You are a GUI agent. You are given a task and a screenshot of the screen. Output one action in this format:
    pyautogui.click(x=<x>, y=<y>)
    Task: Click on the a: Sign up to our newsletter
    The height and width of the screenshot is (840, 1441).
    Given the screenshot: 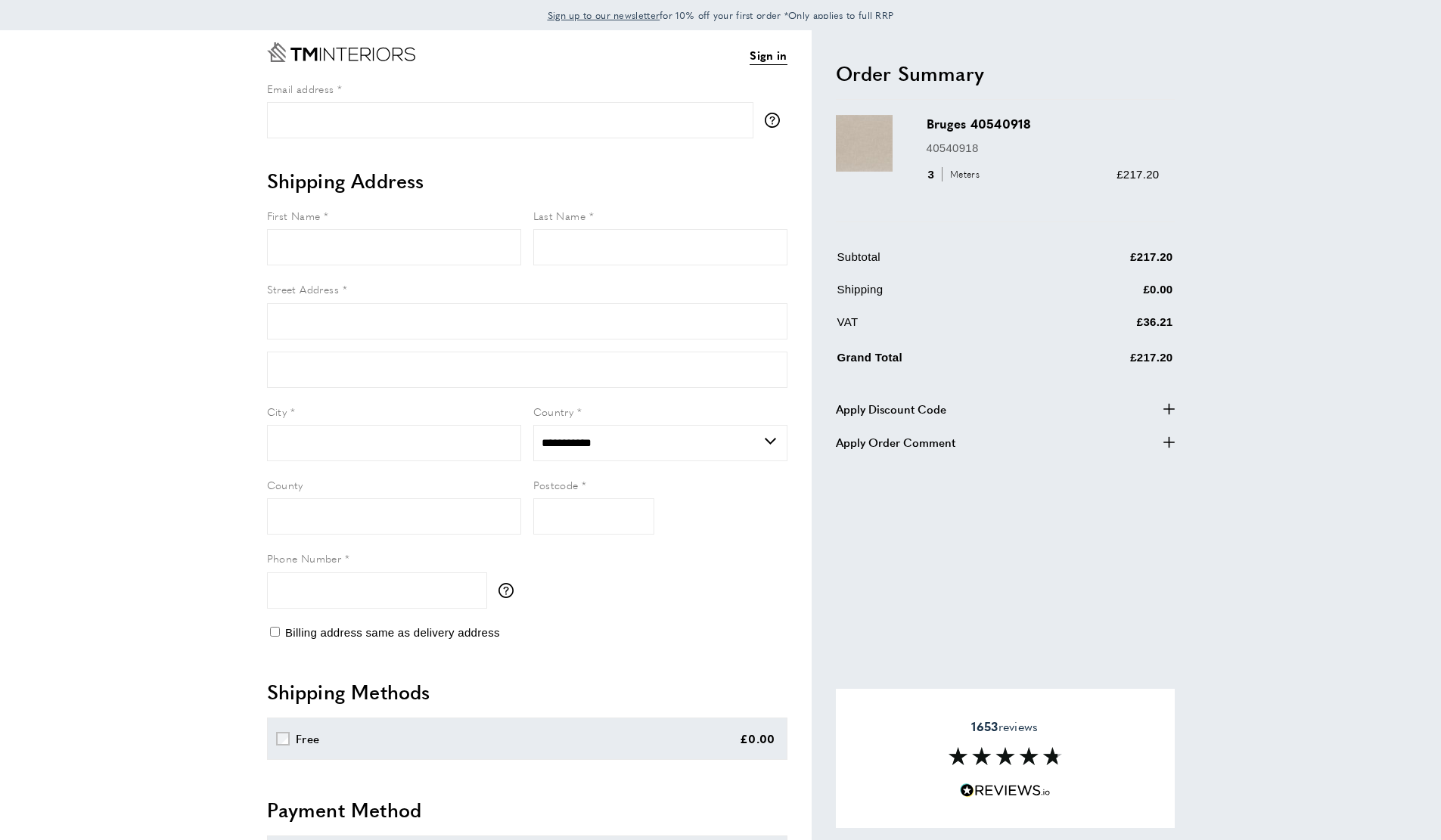 What is the action you would take?
    pyautogui.click(x=604, y=15)
    